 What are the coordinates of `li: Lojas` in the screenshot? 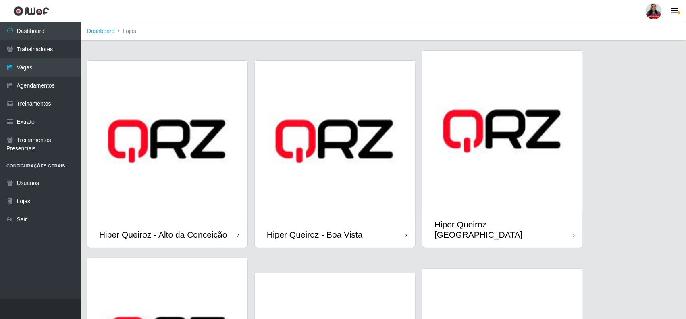 It's located at (125, 31).